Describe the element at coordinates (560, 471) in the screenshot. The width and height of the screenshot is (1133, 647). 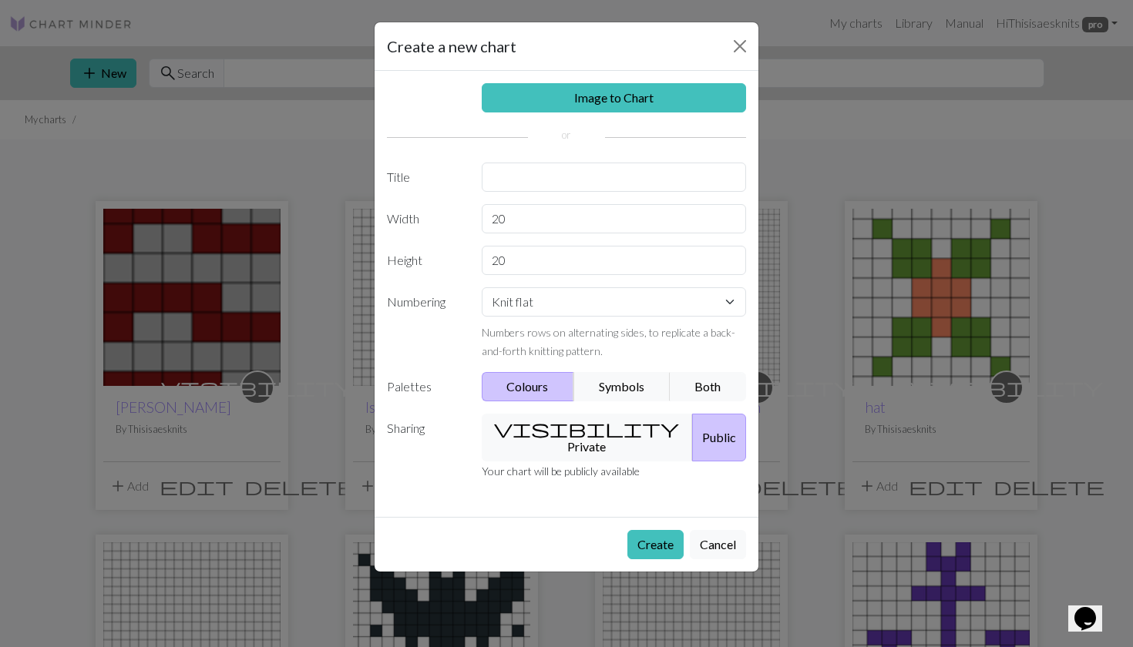
I see `small: Your chart will be publicly available` at that location.